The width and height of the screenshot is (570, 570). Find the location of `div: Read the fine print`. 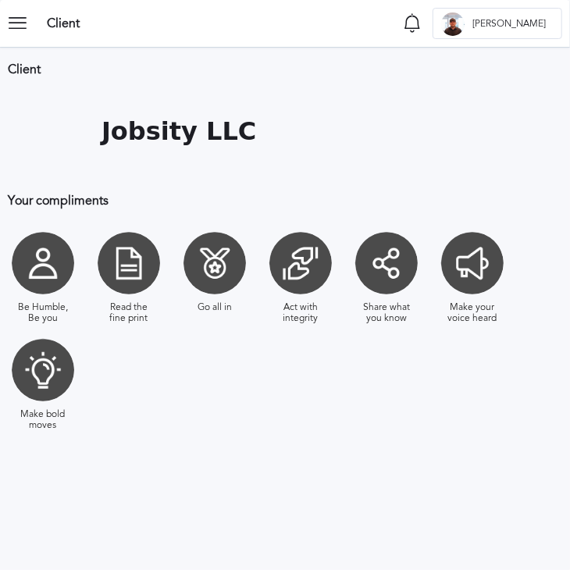

div: Read the fine print is located at coordinates (129, 313).